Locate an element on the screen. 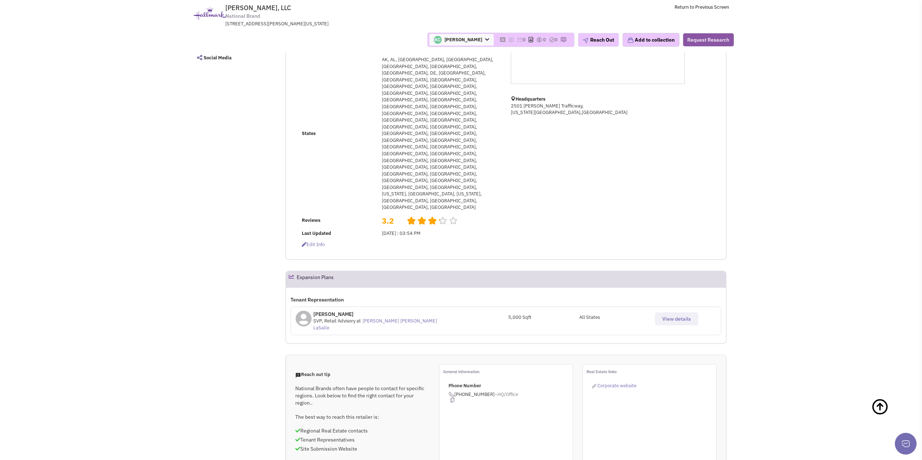 The width and height of the screenshot is (922, 460). h2: Expansion Plans is located at coordinates (315, 279).